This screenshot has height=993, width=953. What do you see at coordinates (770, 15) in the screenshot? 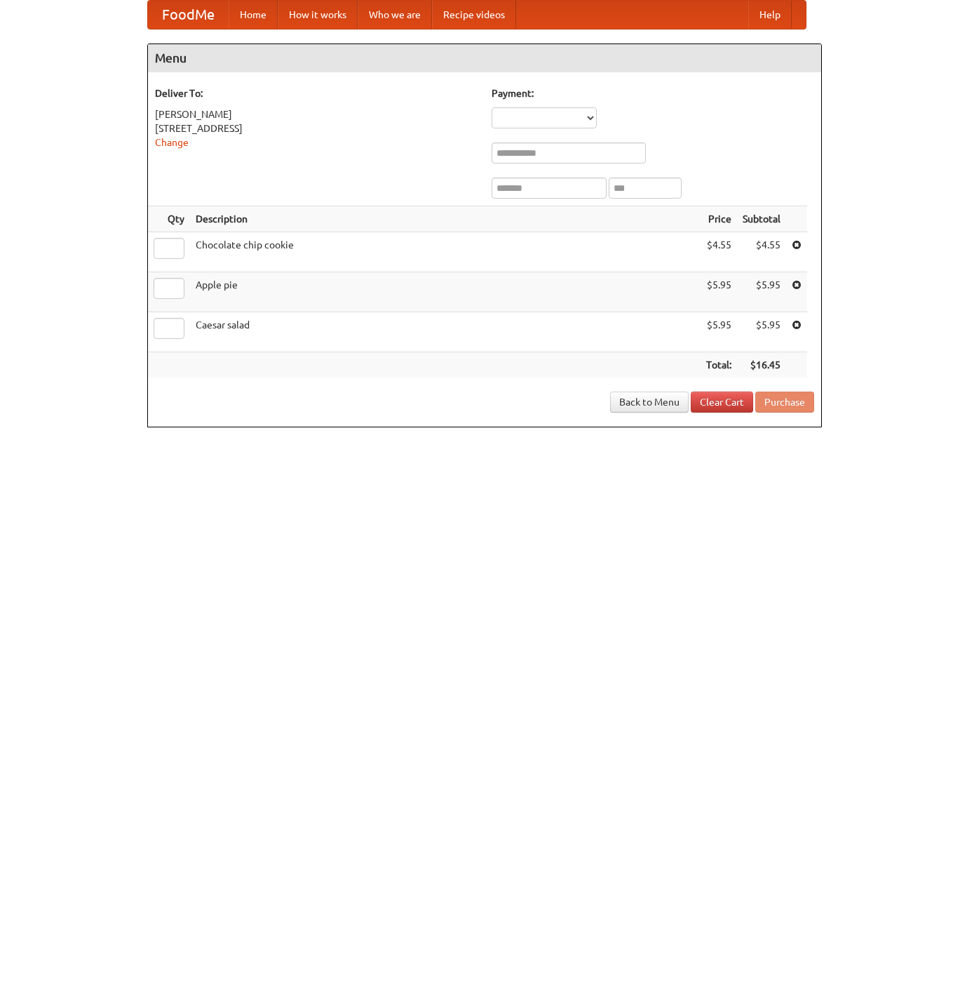
I see `a: Help` at bounding box center [770, 15].